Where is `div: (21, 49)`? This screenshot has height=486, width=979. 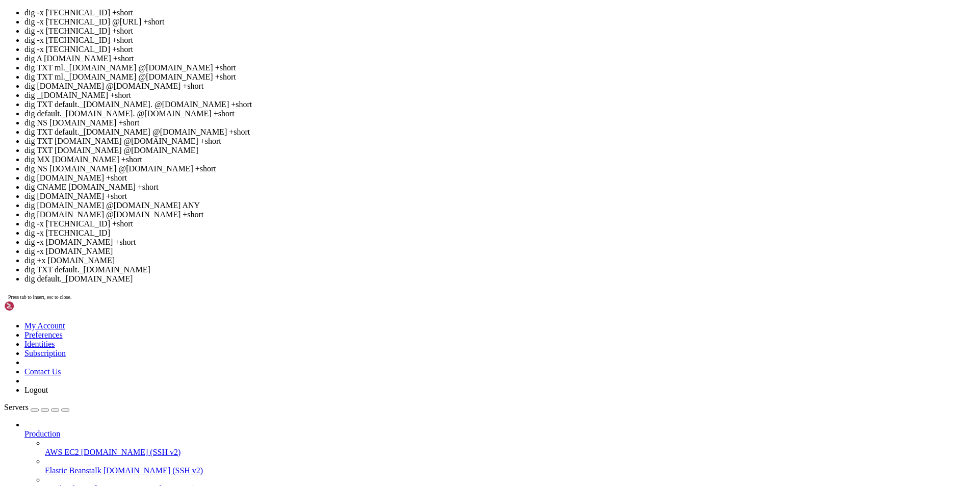 div: (21, 49) is located at coordinates (96, 433).